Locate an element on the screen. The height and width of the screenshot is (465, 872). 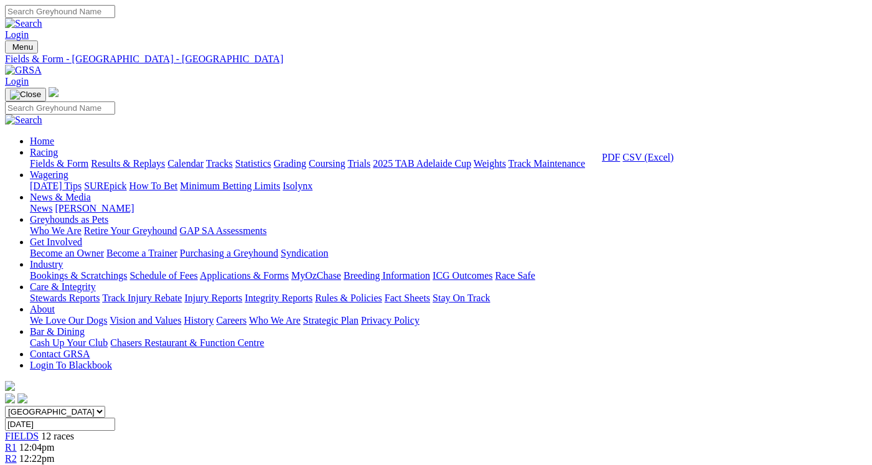
a: Track Maintenance is located at coordinates (546, 163).